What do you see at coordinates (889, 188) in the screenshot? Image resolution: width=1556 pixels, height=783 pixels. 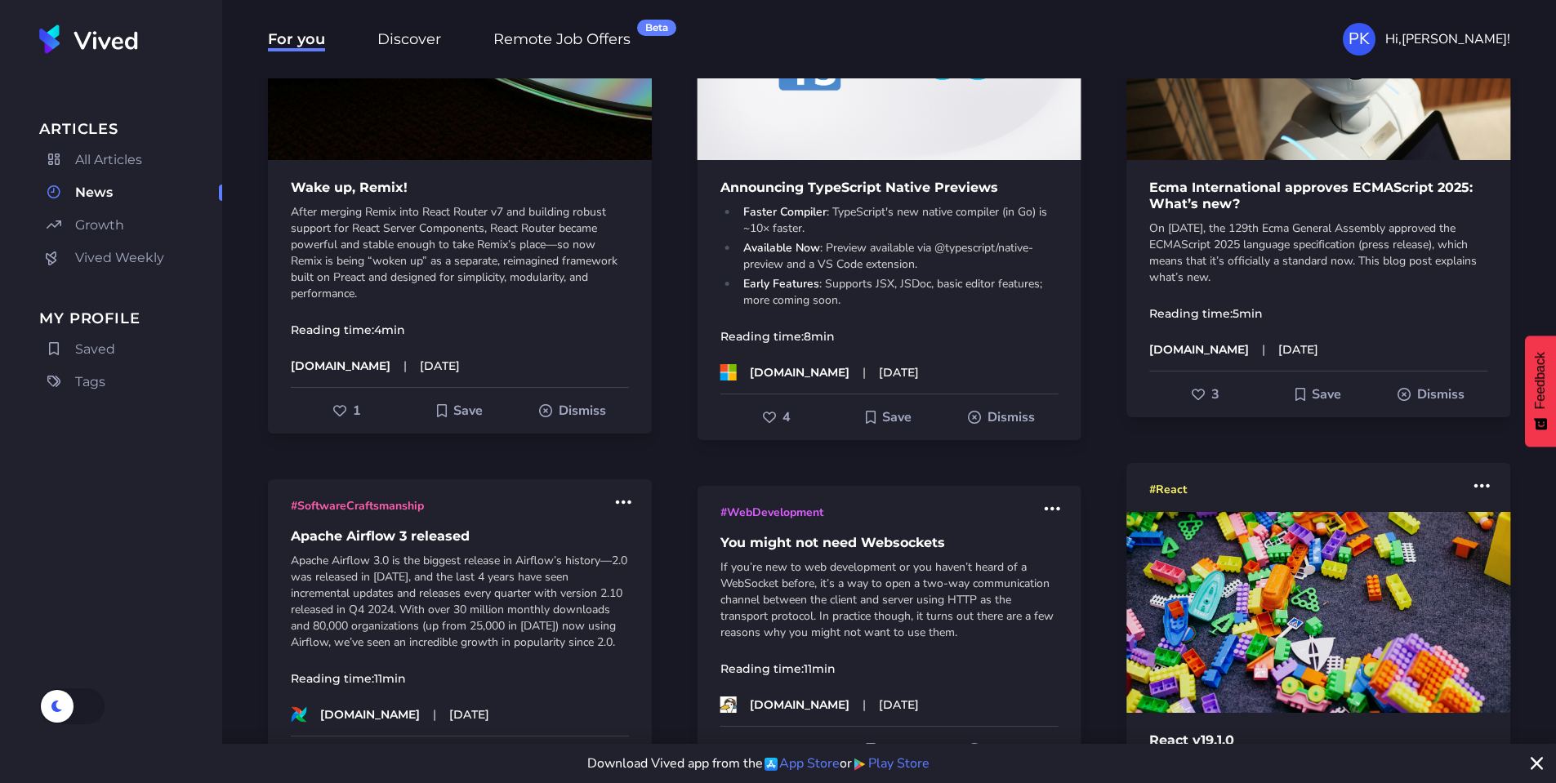 I see `h1: Announcing TypeScript Native Previews` at bounding box center [889, 188].